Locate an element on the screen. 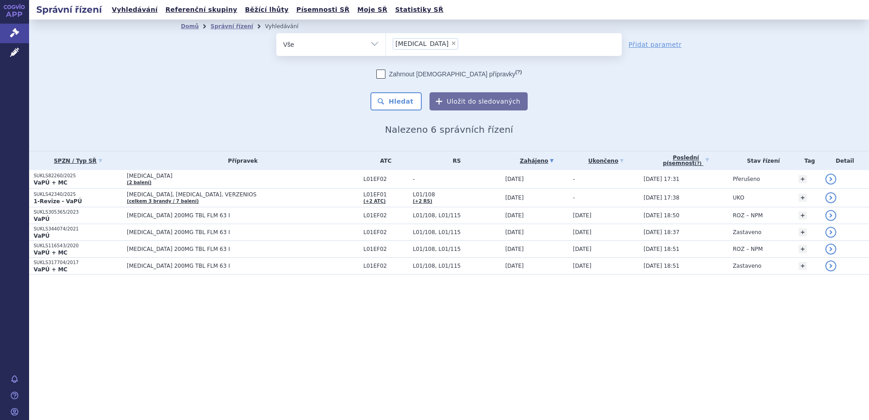 The width and height of the screenshot is (869, 420). a: Zahájeno is located at coordinates (537, 161).